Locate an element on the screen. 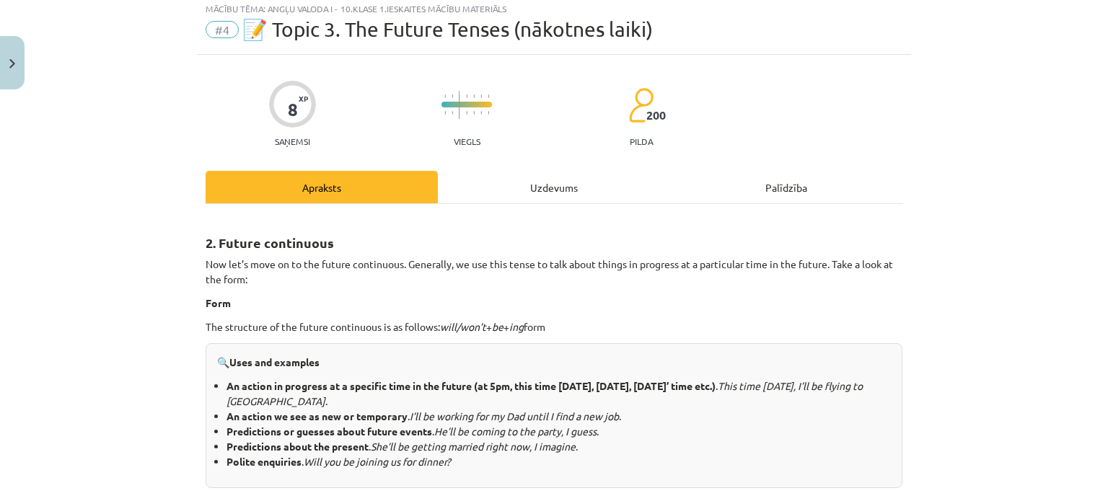 This screenshot has height=501, width=1108. img: icon-close-lesson-0947bae3869378f0d4975bcd49f059093ad1ed9edebbc8119c70593378902aed.svg is located at coordinates (12, 63).